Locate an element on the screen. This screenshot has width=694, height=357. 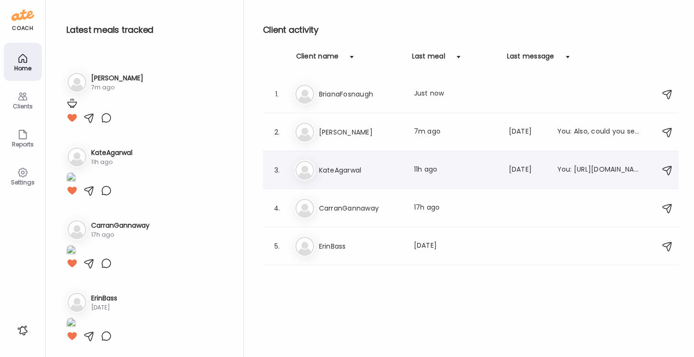
div: Just now is located at coordinates (456, 94).